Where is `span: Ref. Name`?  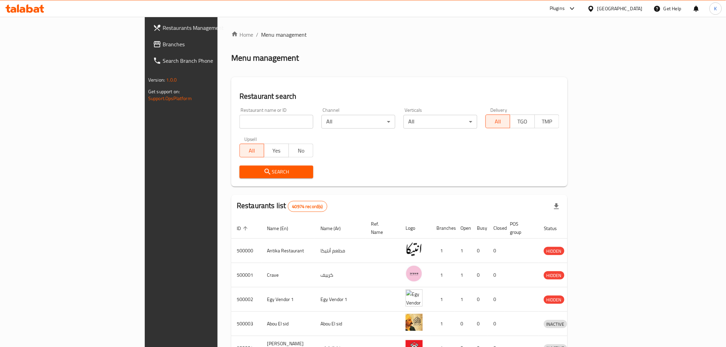
span: Ref. Name is located at coordinates (381, 228).